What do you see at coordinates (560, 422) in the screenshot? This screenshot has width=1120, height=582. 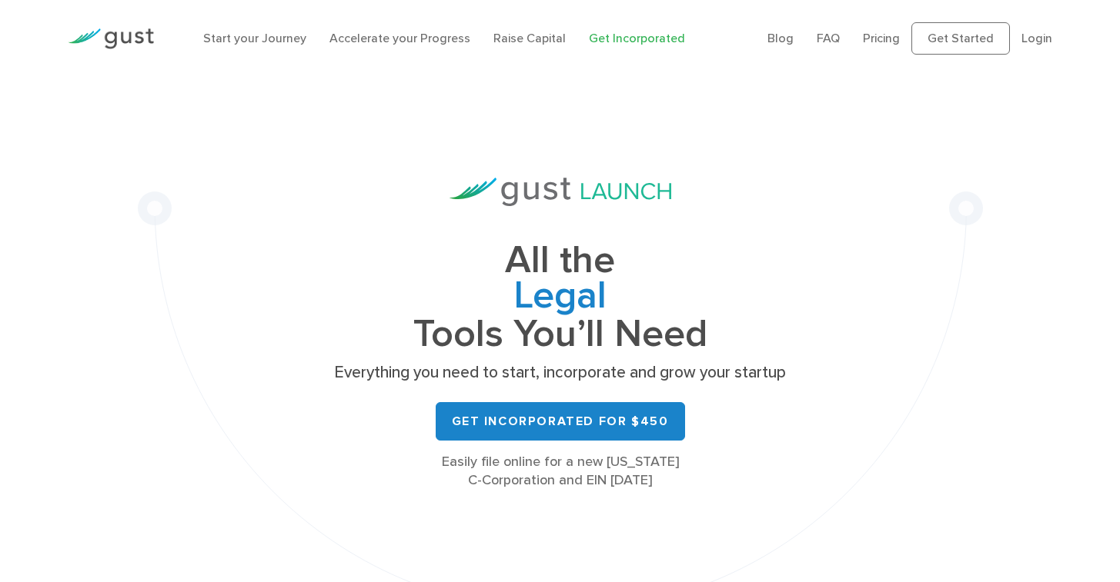 I see `a: Get Incorporated for $450` at bounding box center [560, 422].